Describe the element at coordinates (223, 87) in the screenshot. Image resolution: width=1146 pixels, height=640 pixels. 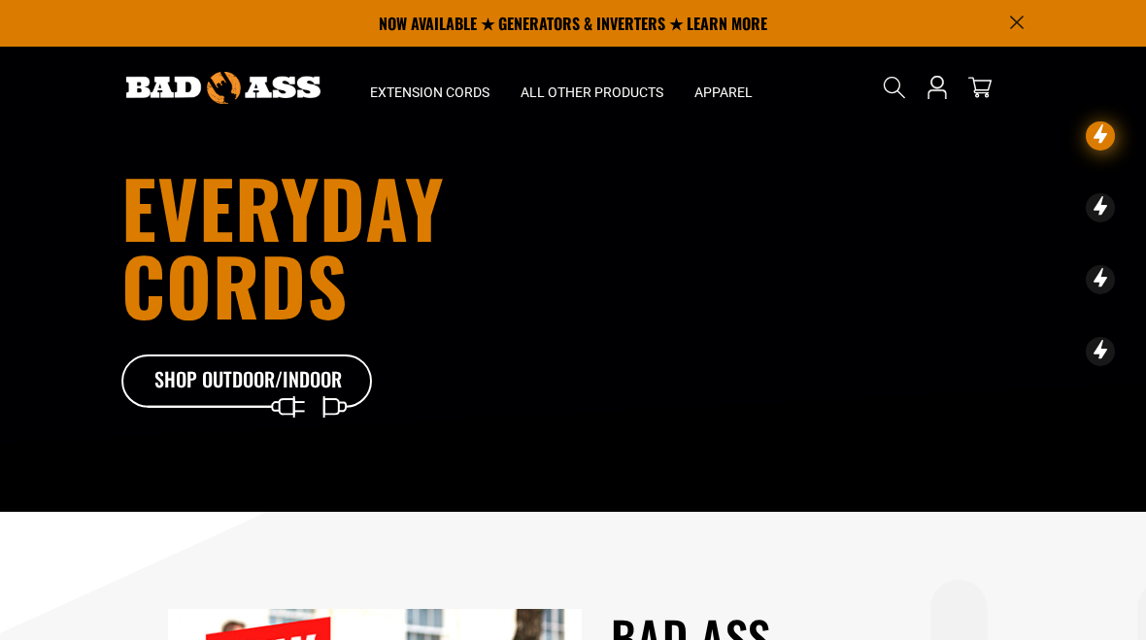
I see `img: Bad Ass Extension Cords` at that location.